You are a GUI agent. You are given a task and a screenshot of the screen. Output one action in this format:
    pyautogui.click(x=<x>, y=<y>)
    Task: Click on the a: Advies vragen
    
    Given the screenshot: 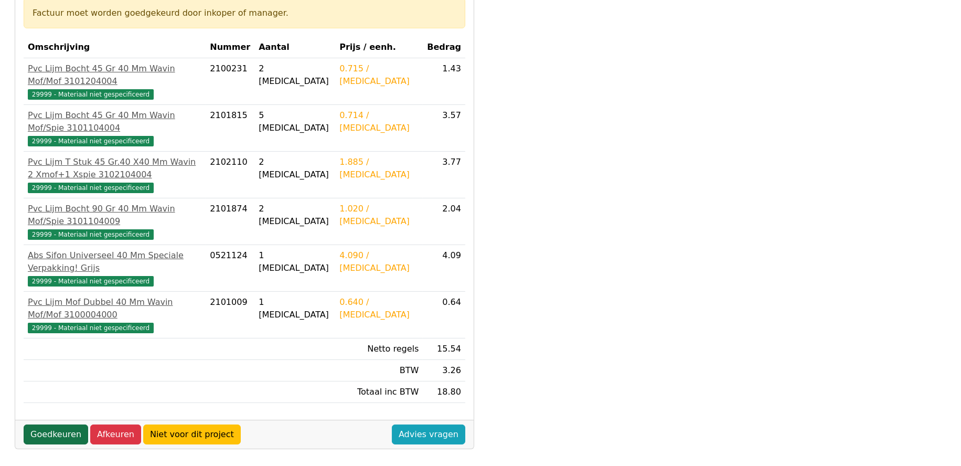 What is the action you would take?
    pyautogui.click(x=429, y=434)
    